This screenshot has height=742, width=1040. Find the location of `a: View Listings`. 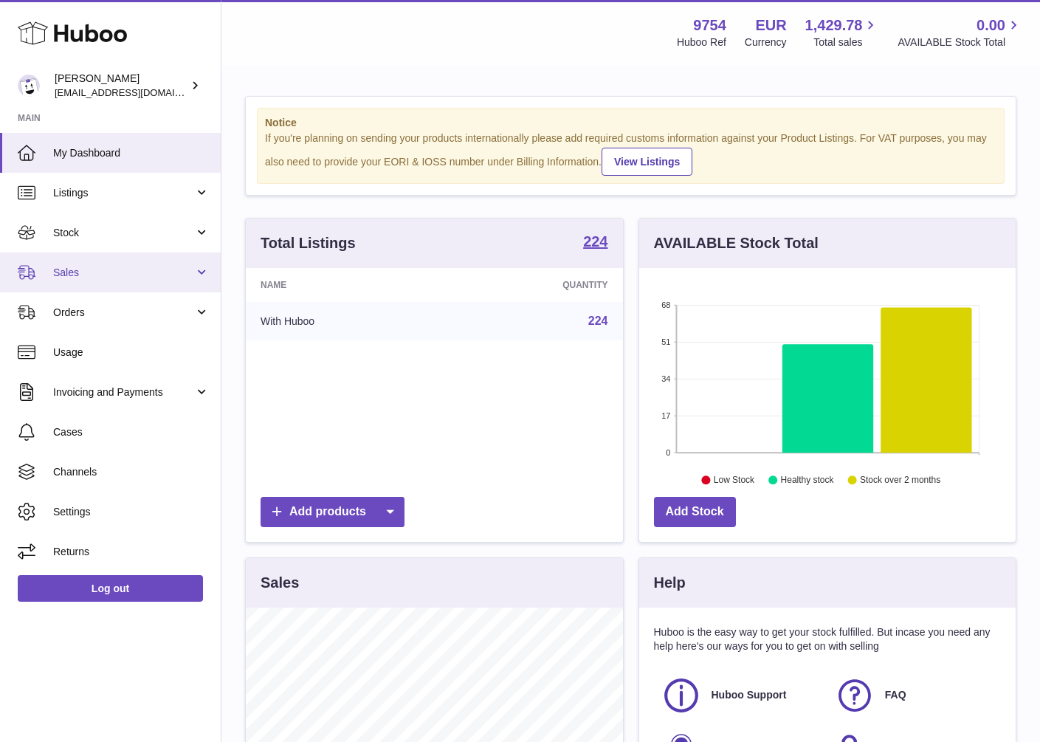

a: View Listings is located at coordinates (646, 162).